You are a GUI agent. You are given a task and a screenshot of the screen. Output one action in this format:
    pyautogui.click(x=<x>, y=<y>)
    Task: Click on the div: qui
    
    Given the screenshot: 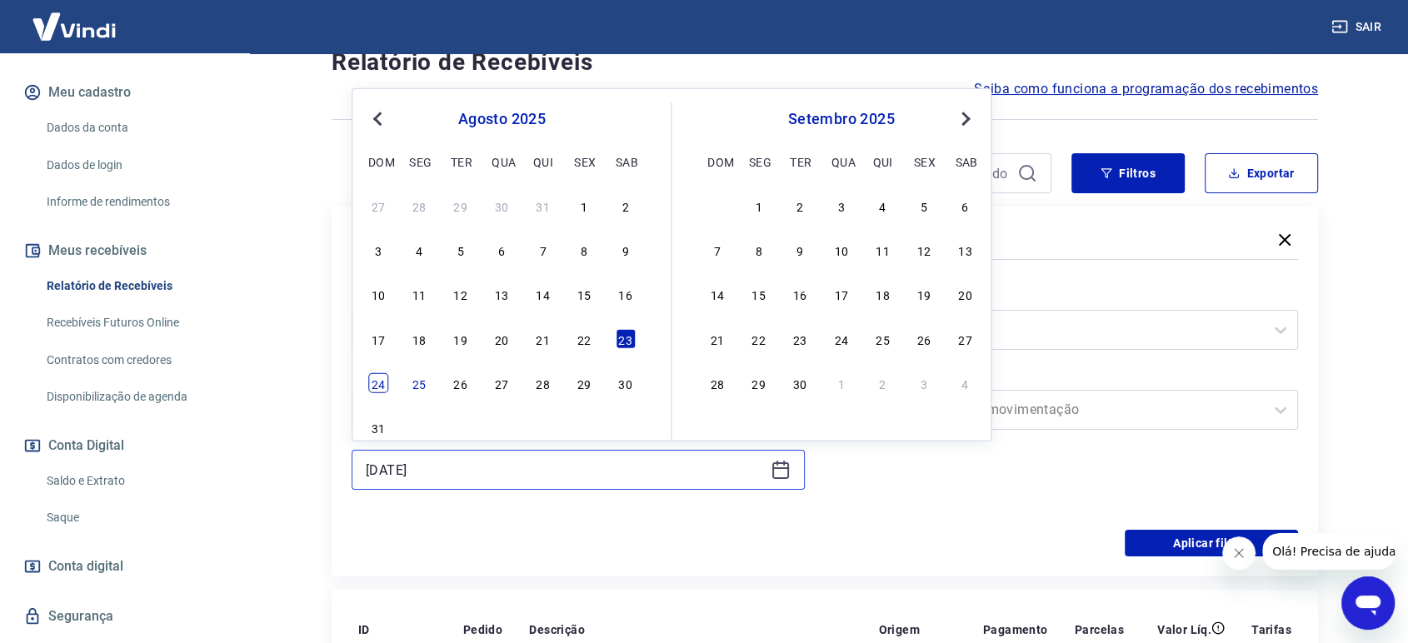 What is the action you would take?
    pyautogui.click(x=882, y=161)
    